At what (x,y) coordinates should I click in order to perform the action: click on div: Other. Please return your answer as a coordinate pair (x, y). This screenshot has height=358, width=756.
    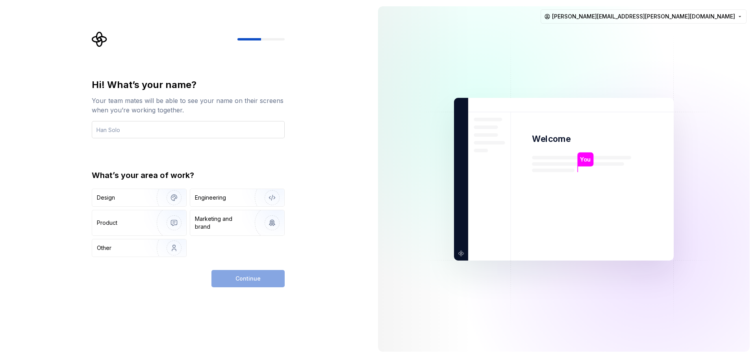
    Looking at the image, I should click on (104, 248).